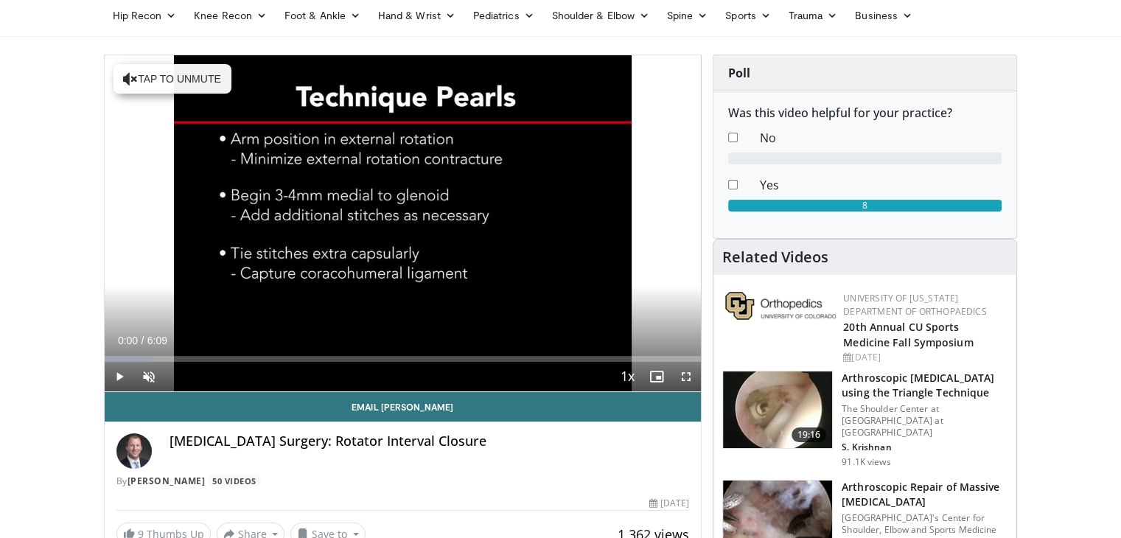  What do you see at coordinates (322, 15) in the screenshot?
I see `a: Foot & Ankle` at bounding box center [322, 15].